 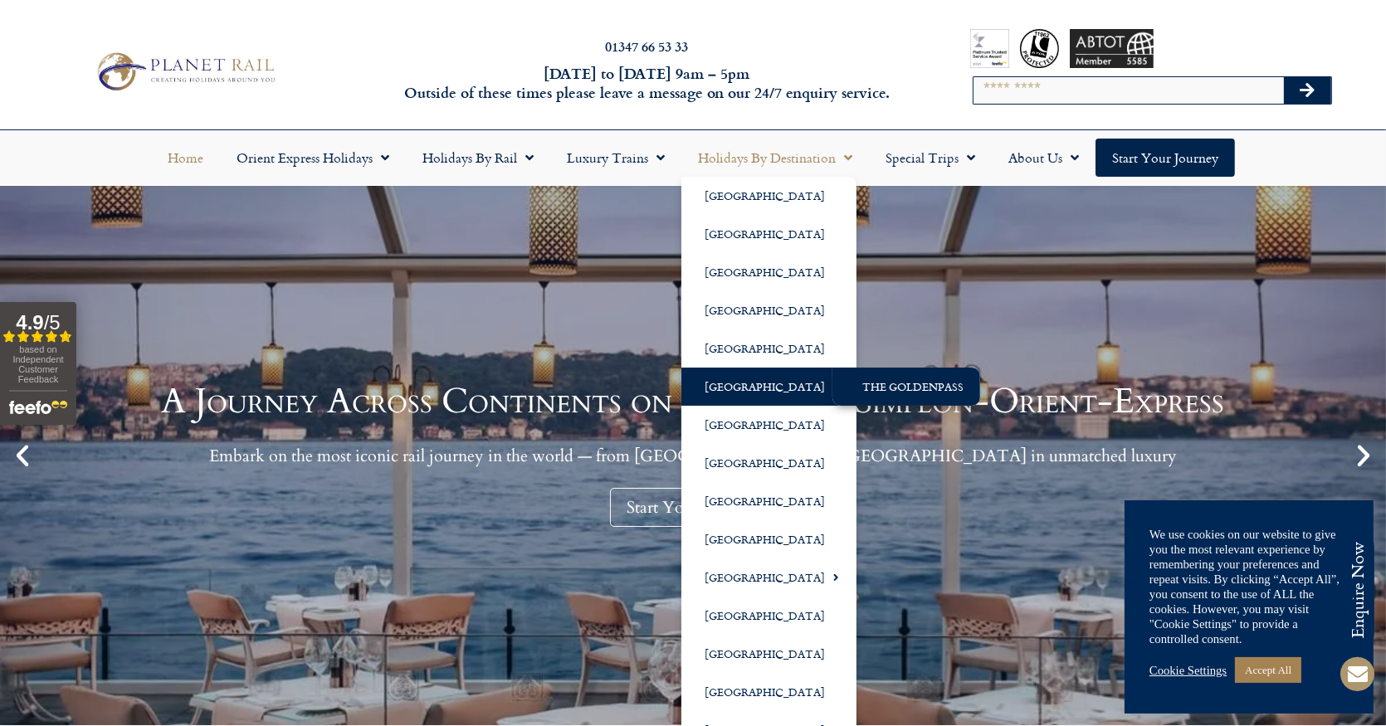 What do you see at coordinates (1044, 158) in the screenshot?
I see `a: About Us` at bounding box center [1044, 158].